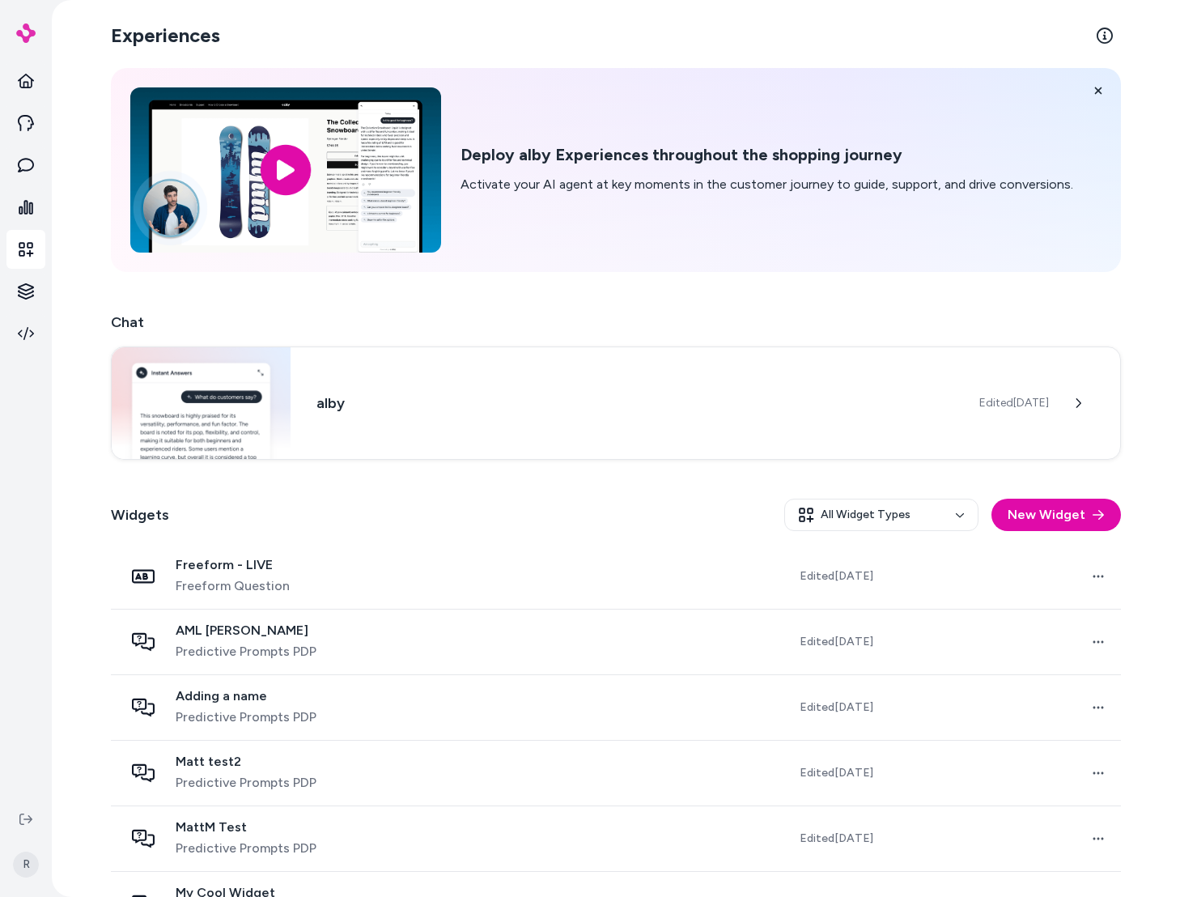 This screenshot has height=897, width=1180. Describe the element at coordinates (1057, 515) in the screenshot. I see `button: New Widget` at that location.